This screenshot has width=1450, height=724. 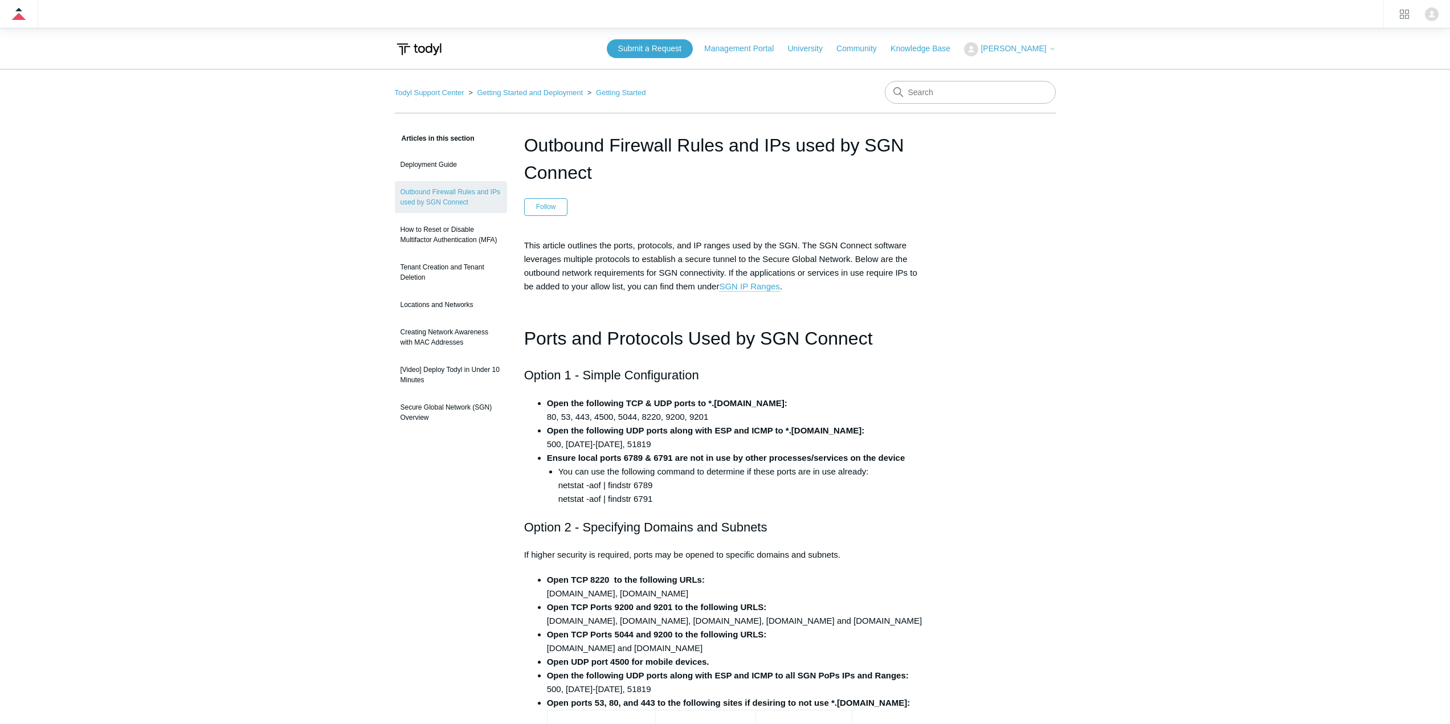 What do you see at coordinates (451, 305) in the screenshot?
I see `a: Locations and Networks` at bounding box center [451, 305].